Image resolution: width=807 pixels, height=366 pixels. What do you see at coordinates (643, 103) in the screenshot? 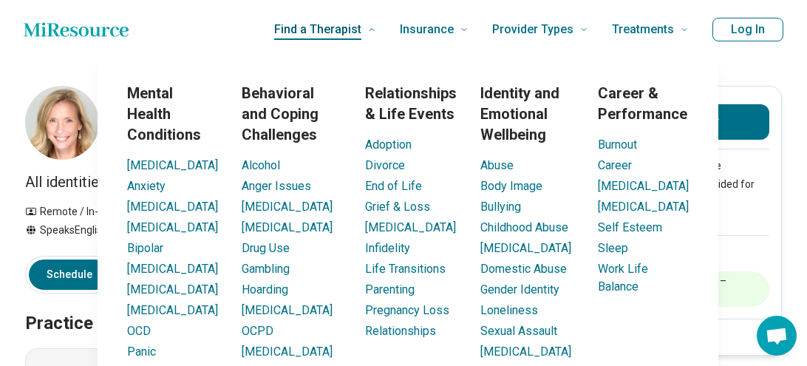
I see `h3: Career & Performance` at bounding box center [643, 103].